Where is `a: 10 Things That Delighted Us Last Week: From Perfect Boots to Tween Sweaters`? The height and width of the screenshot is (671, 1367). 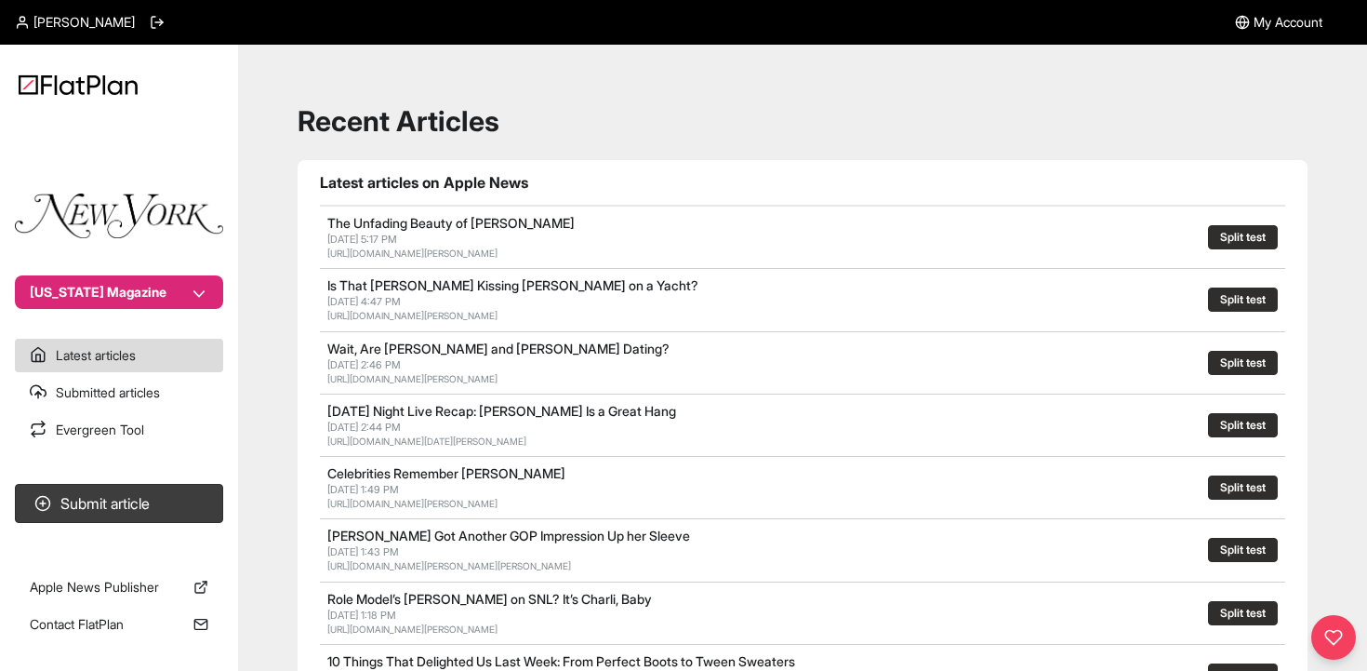
a: 10 Things That Delighted Us Last Week: From Perfect Boots to Tween Sweaters is located at coordinates (561, 660).